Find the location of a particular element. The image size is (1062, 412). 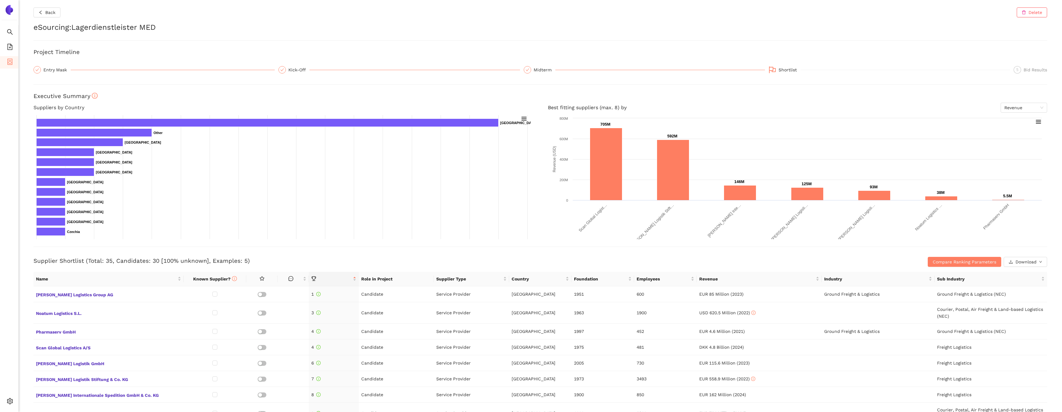

td: 1951 is located at coordinates (603, 294).